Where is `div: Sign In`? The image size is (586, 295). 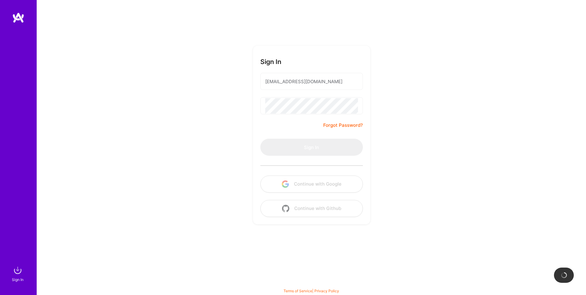 div: Sign In is located at coordinates (18, 280).